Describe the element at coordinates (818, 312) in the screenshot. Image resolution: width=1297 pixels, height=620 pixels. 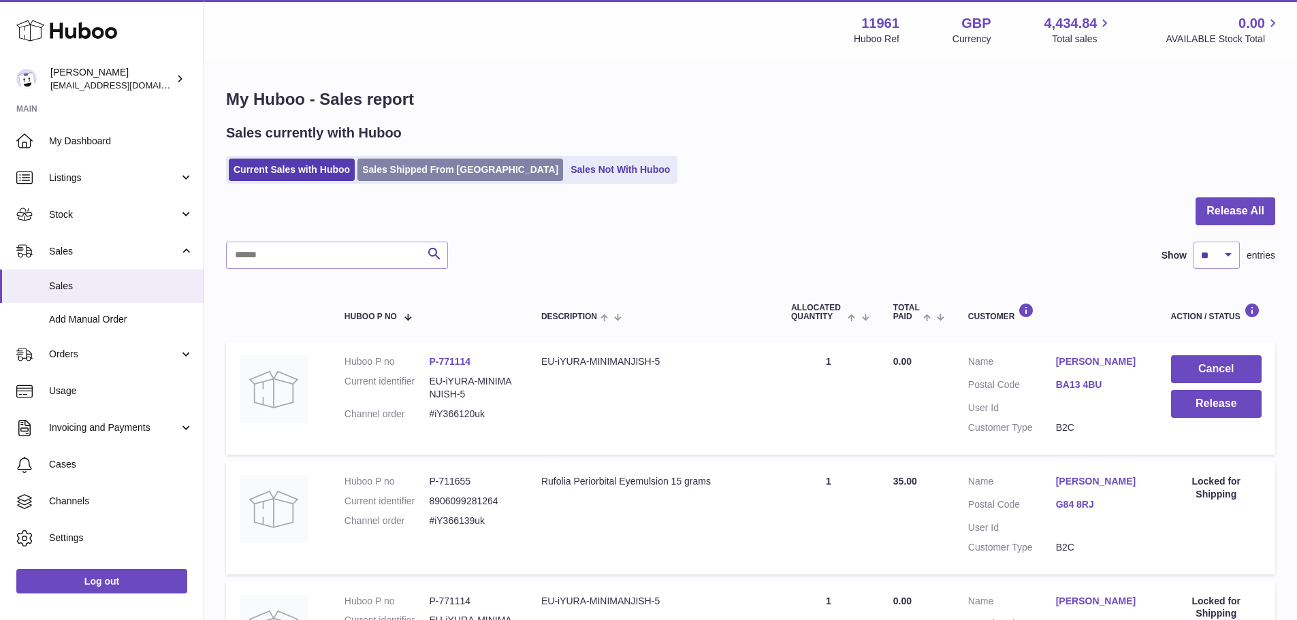
I see `span: ALLOCATED Quantity` at that location.